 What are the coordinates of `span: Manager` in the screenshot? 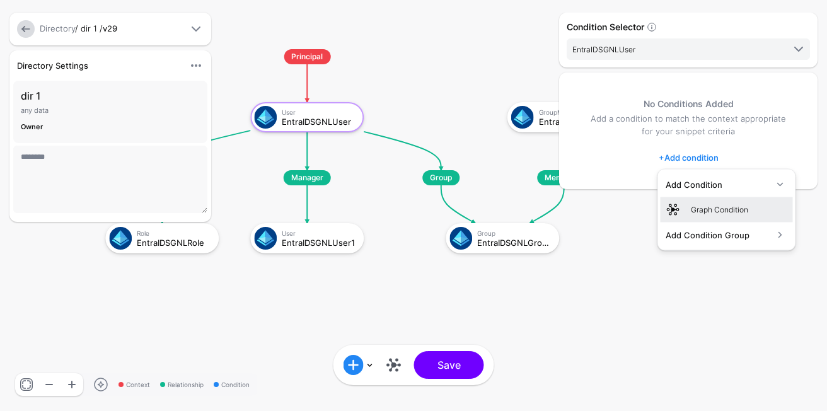 It's located at (307, 178).